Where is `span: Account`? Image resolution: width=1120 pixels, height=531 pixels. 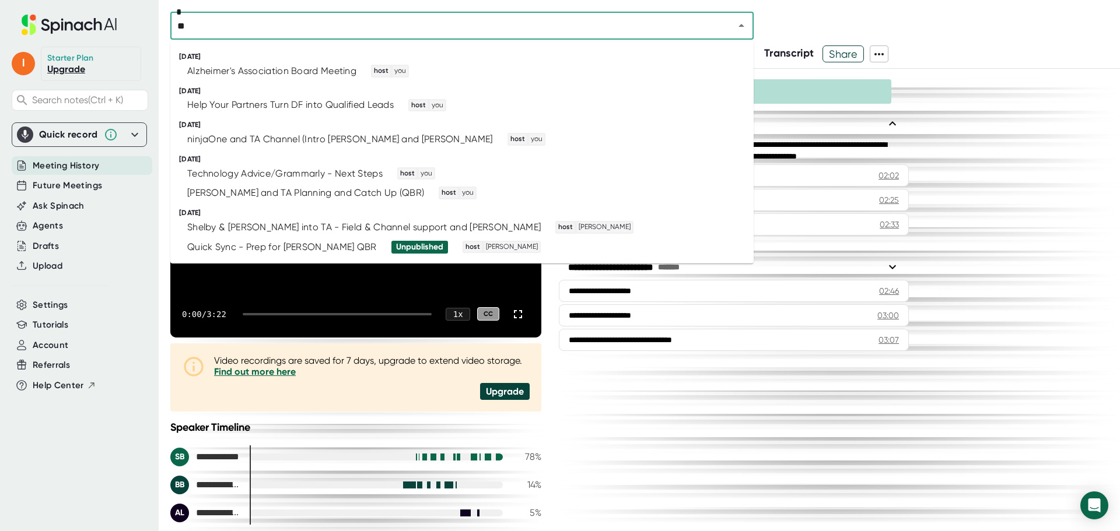
span: Account is located at coordinates (50, 345).